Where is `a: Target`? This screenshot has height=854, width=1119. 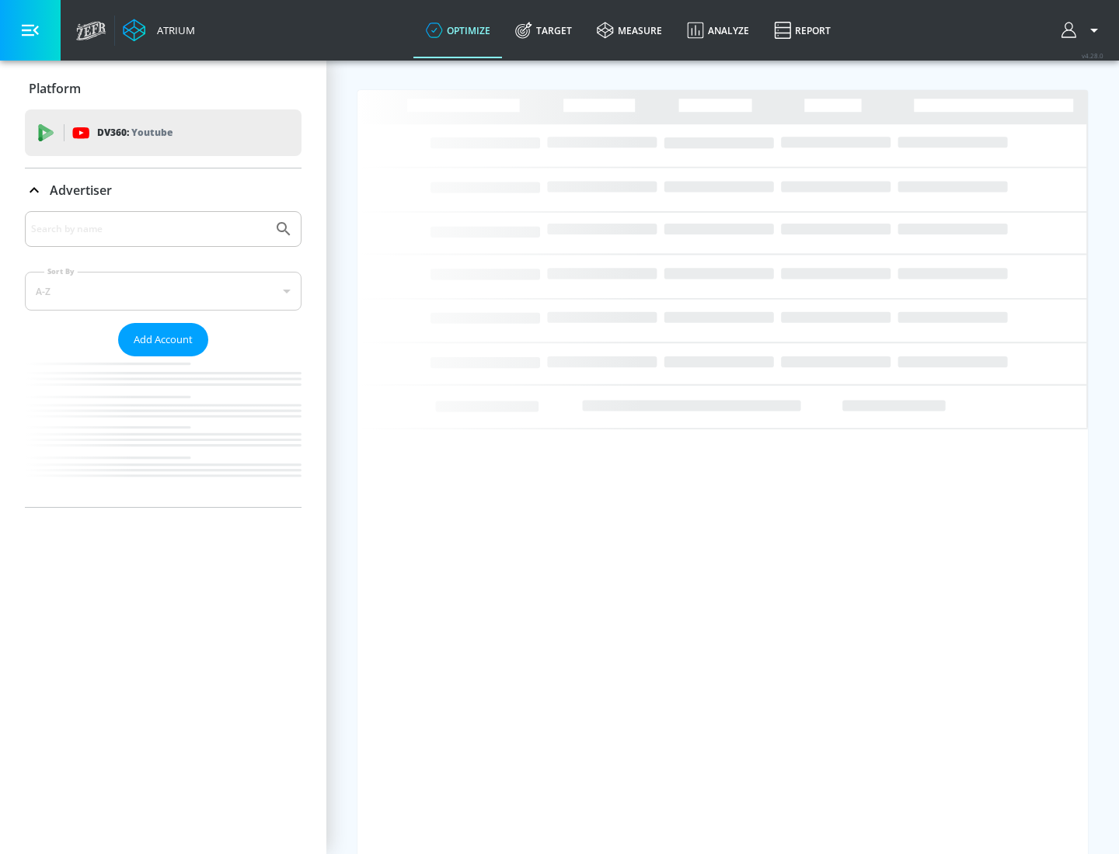 a: Target is located at coordinates (543, 30).